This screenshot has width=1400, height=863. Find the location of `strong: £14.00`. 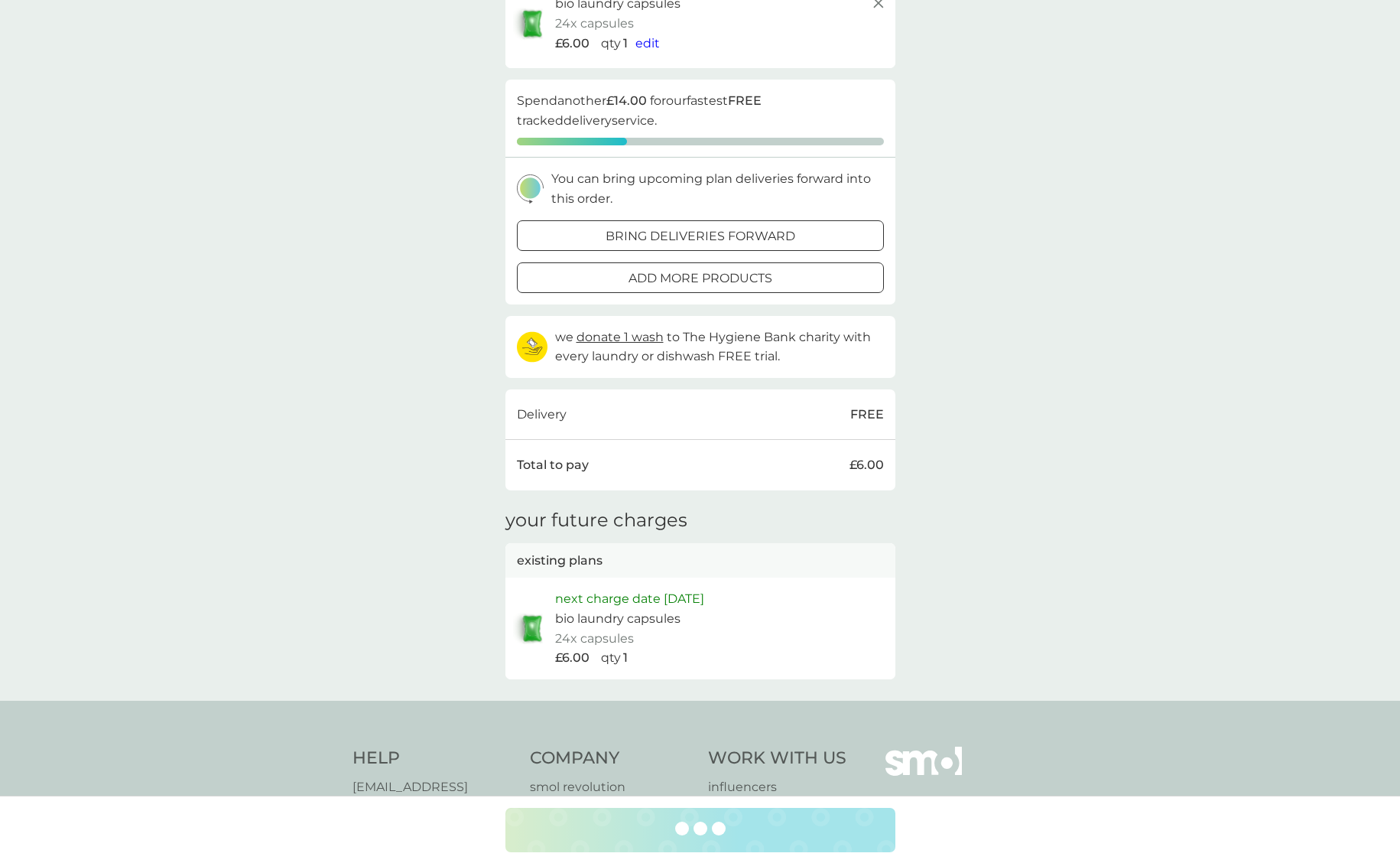

strong: £14.00 is located at coordinates (626, 100).